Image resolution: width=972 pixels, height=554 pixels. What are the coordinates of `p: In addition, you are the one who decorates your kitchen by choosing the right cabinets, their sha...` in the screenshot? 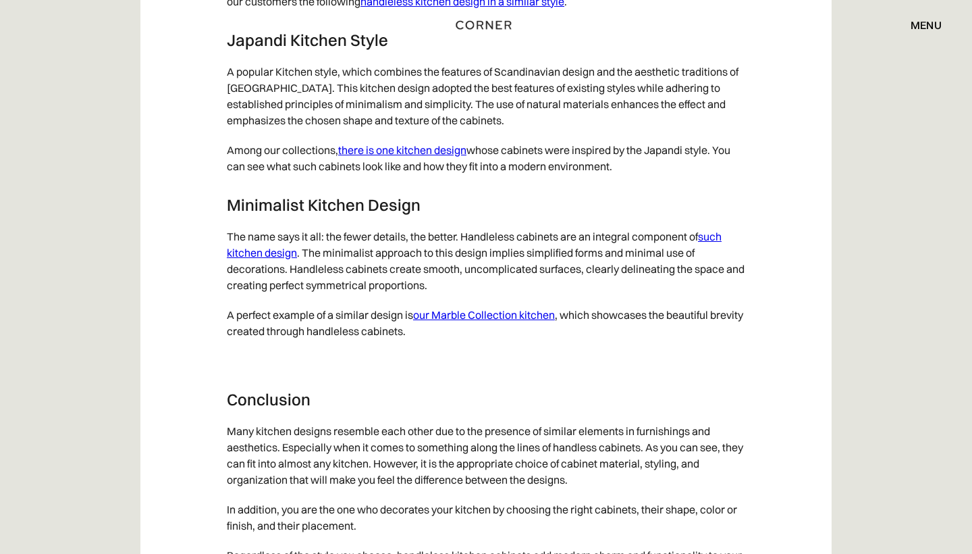 It's located at (486, 517).